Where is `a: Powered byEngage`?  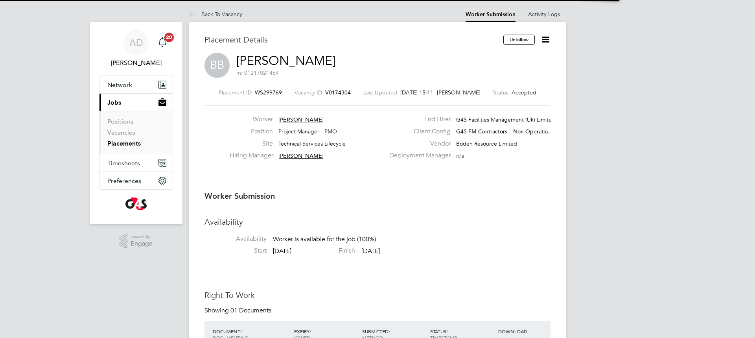
a: Powered byEngage is located at coordinates (136, 241).